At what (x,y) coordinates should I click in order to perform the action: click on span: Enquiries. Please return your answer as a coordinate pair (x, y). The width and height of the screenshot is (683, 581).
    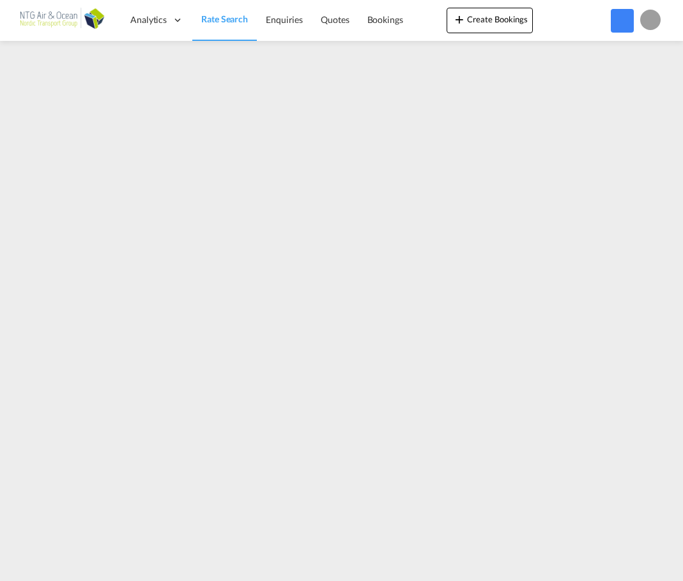
    Looking at the image, I should click on (284, 19).